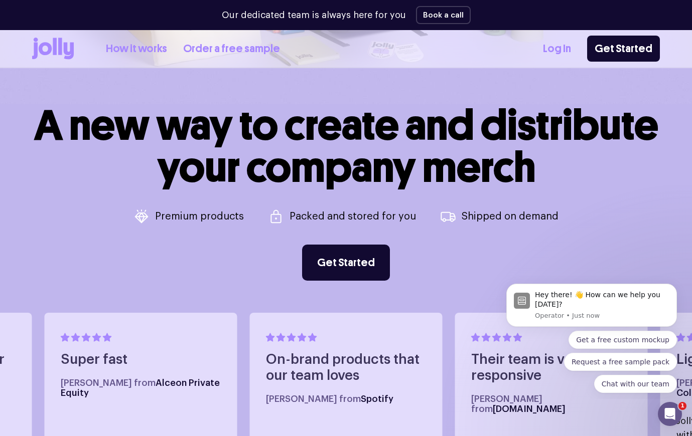 This screenshot has width=692, height=436. What do you see at coordinates (231, 49) in the screenshot?
I see `a: Order a free sample` at bounding box center [231, 49].